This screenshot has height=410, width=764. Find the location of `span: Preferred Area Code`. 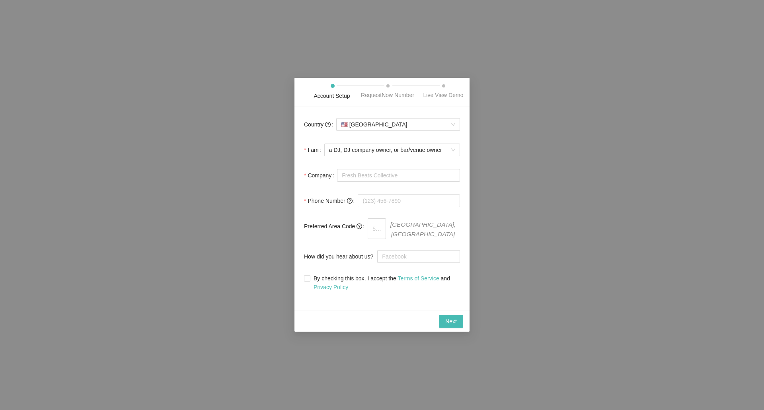

span: Preferred Area Code is located at coordinates (333, 227).